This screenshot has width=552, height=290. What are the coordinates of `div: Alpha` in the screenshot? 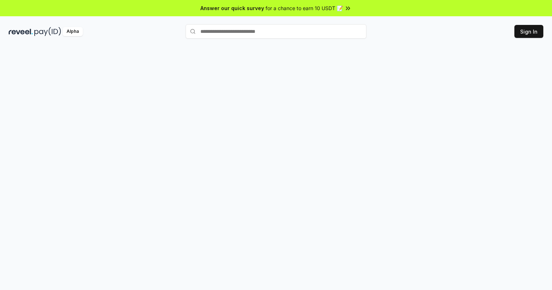 It's located at (73, 31).